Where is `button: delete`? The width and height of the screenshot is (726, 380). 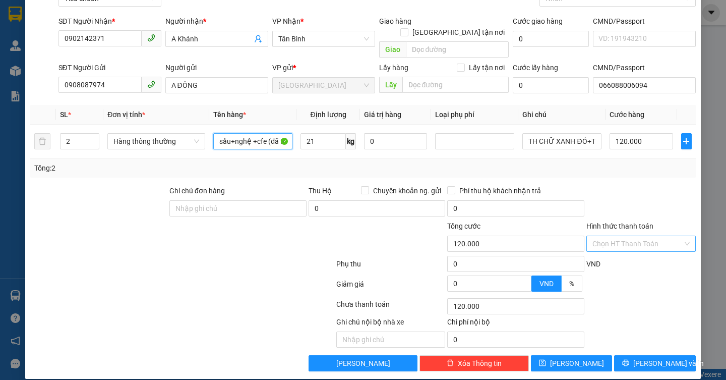
button: delete is located at coordinates (42, 141).